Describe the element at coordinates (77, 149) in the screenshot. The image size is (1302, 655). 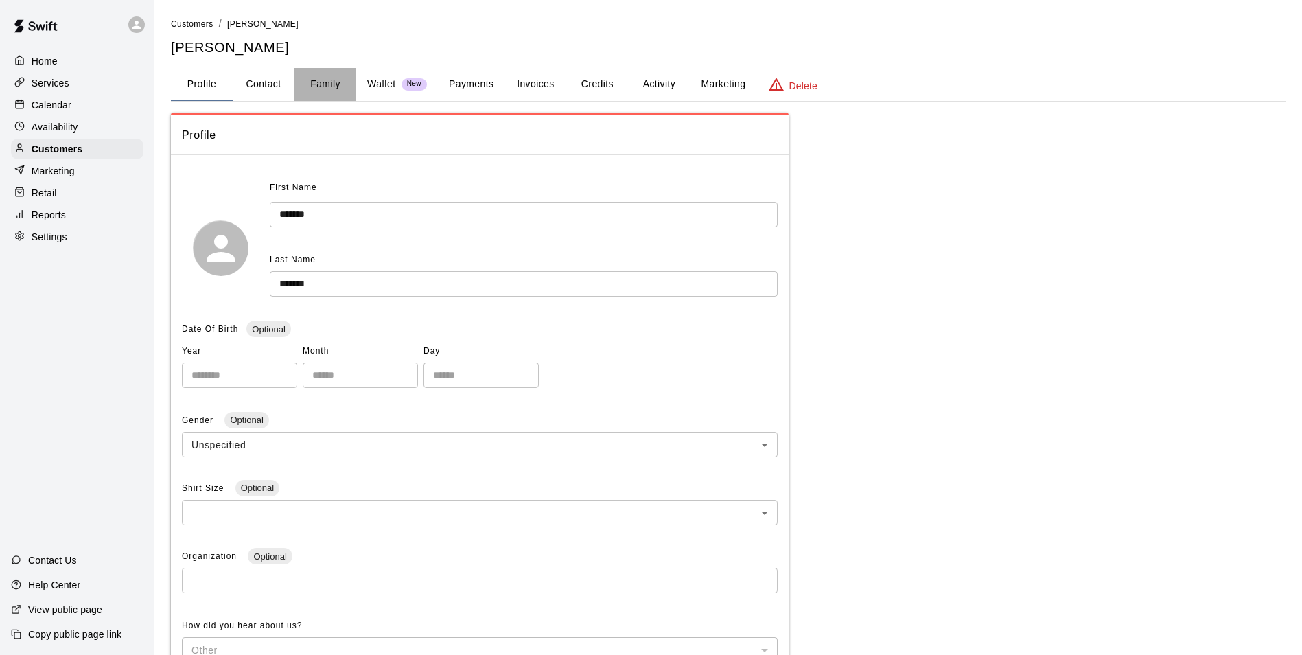
I see `div: Customers` at that location.